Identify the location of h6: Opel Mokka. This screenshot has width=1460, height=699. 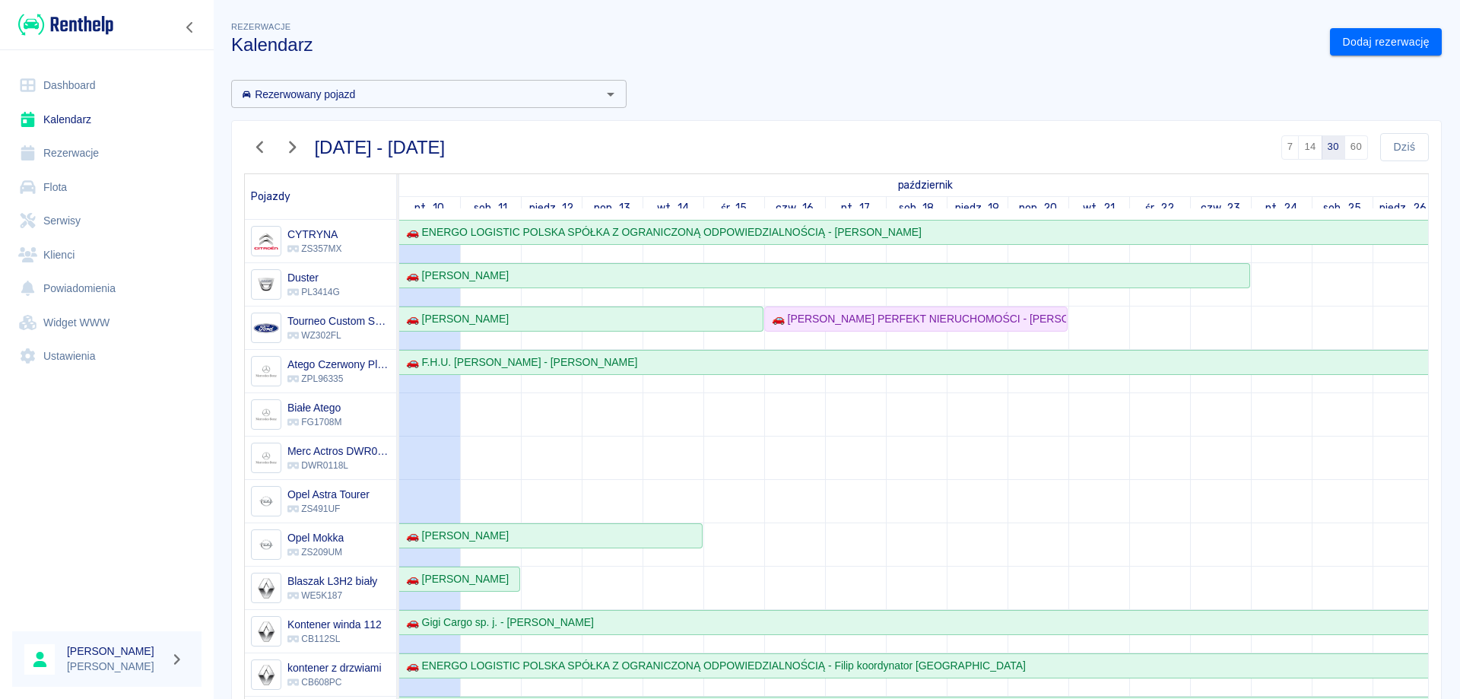
(316, 538).